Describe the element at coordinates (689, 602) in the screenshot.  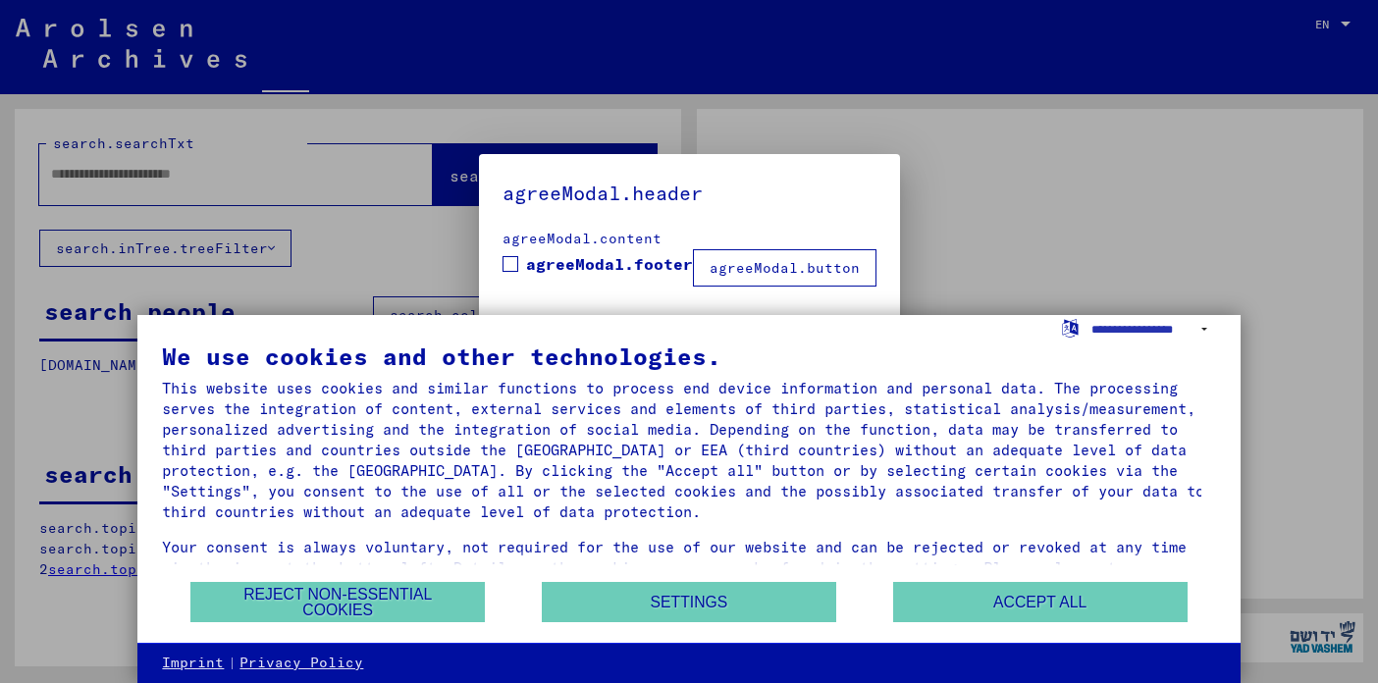
I see `button: Settings` at that location.